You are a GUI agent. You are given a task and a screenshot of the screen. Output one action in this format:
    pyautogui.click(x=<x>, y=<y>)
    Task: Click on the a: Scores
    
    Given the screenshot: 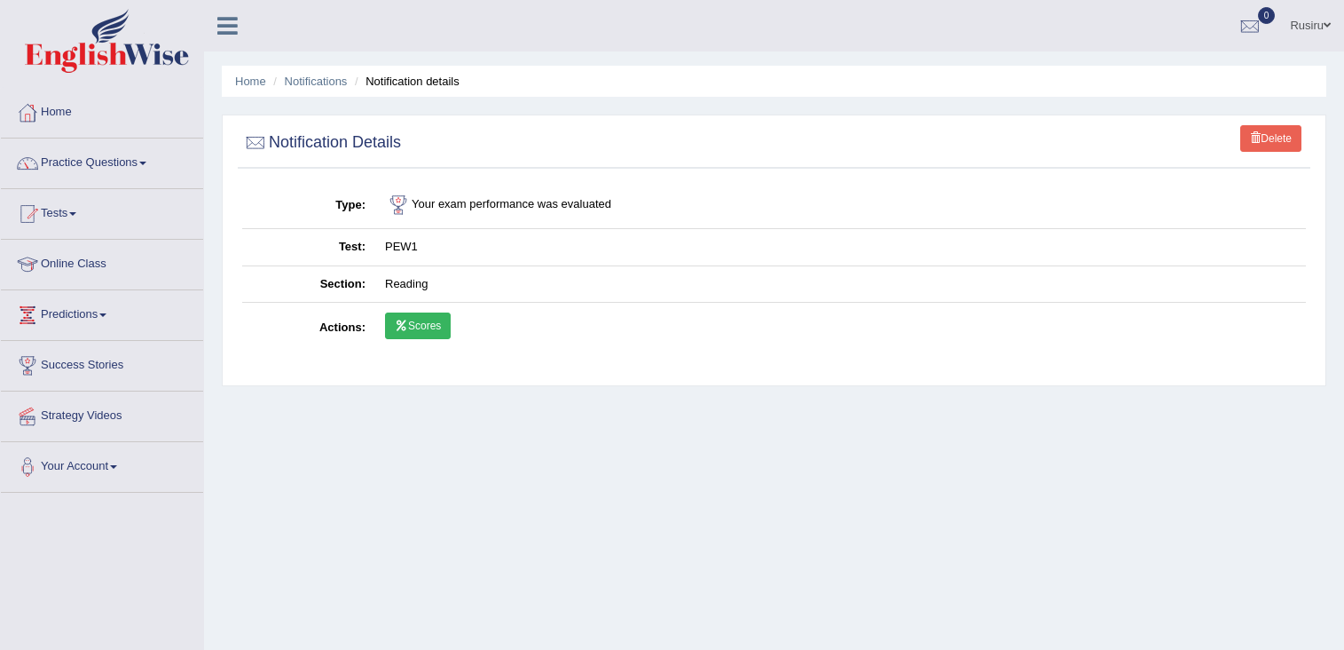 What is the action you would take?
    pyautogui.click(x=418, y=326)
    